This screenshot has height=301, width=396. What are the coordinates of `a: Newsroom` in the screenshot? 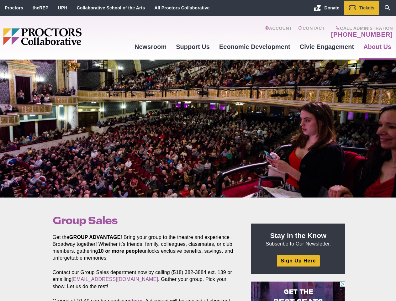 It's located at (150, 47).